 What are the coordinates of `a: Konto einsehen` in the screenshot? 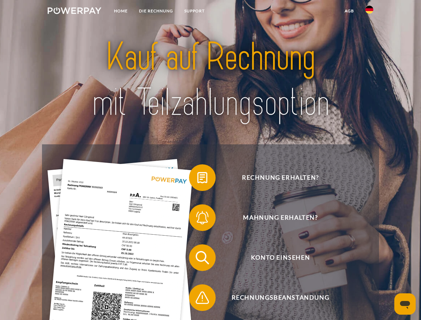 It's located at (276, 258).